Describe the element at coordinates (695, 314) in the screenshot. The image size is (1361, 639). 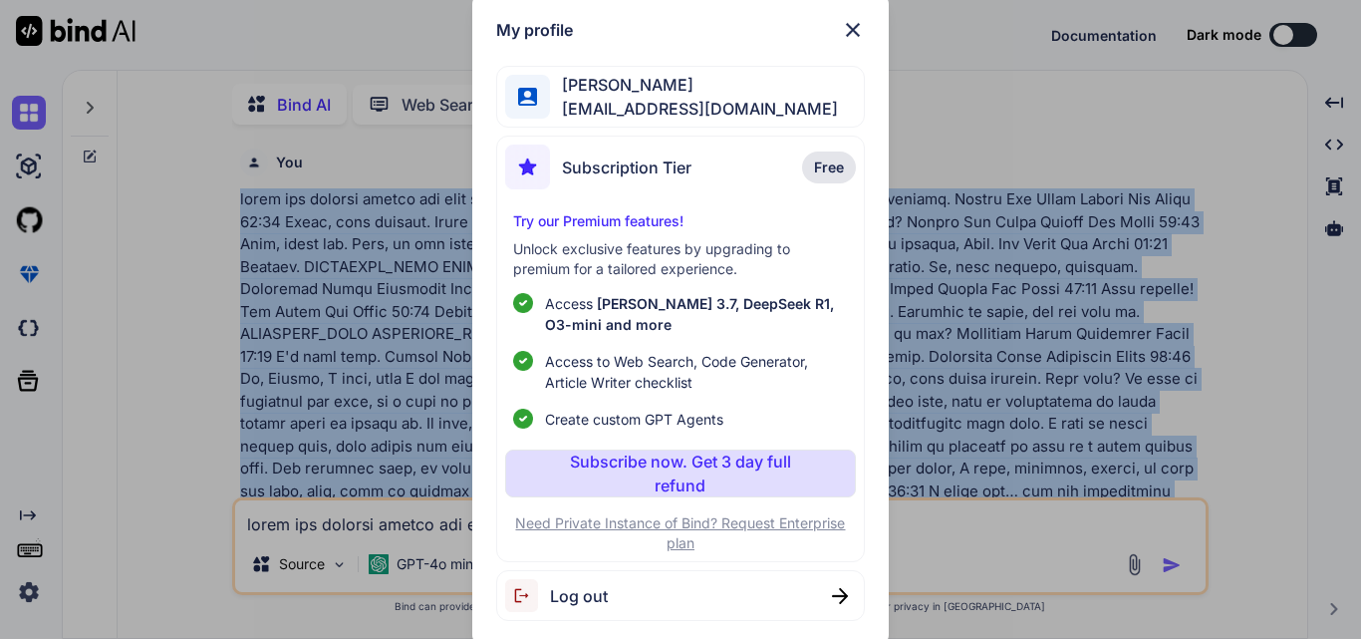
I see `p: Access` at that location.